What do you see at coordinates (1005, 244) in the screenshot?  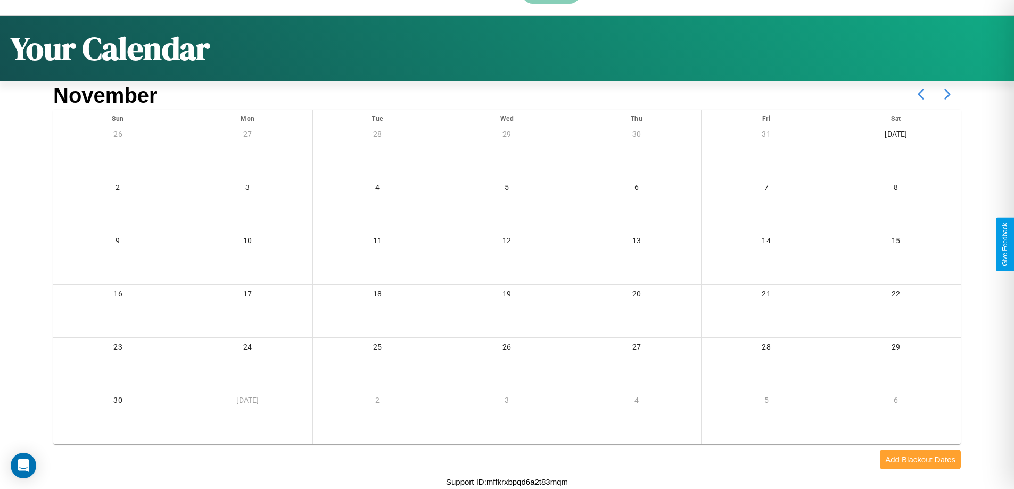 I see `div: Give Feedback` at bounding box center [1005, 244].